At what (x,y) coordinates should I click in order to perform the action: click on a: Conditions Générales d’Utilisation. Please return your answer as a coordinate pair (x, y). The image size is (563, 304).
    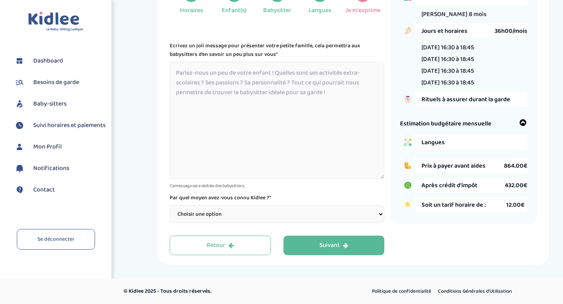
    Looking at the image, I should click on (474, 292).